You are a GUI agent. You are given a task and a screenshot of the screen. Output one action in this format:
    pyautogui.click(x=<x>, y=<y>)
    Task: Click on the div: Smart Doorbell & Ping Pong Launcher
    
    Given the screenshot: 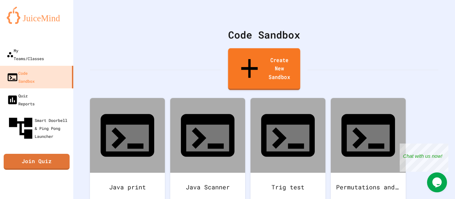 What is the action you would take?
    pyautogui.click(x=39, y=129)
    